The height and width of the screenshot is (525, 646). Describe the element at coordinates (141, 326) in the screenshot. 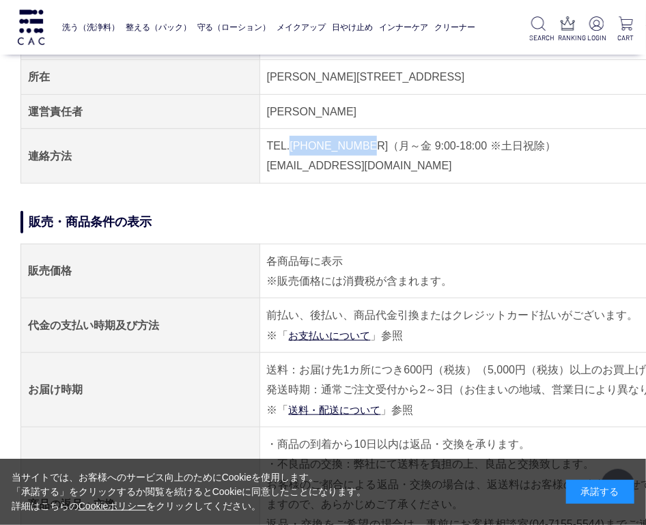

I see `th: 代金の支払い時期及び方法` at that location.